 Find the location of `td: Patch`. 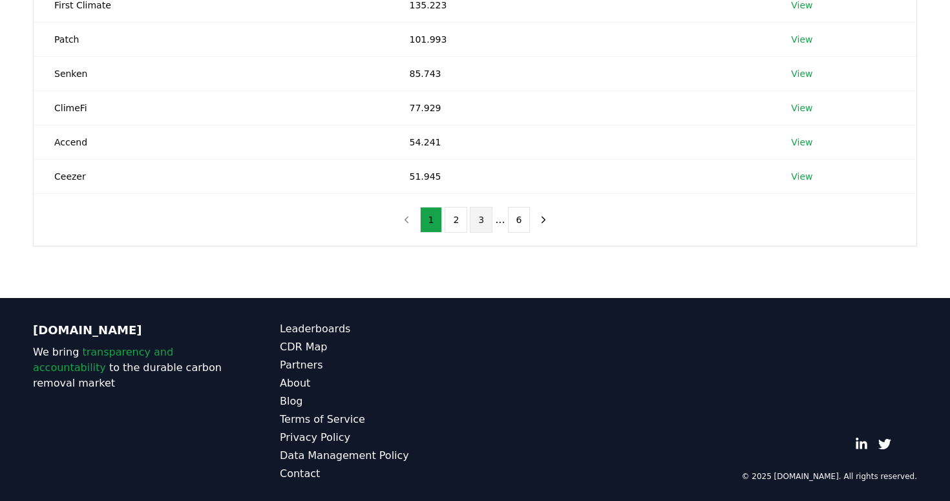

td: Patch is located at coordinates (211, 39).